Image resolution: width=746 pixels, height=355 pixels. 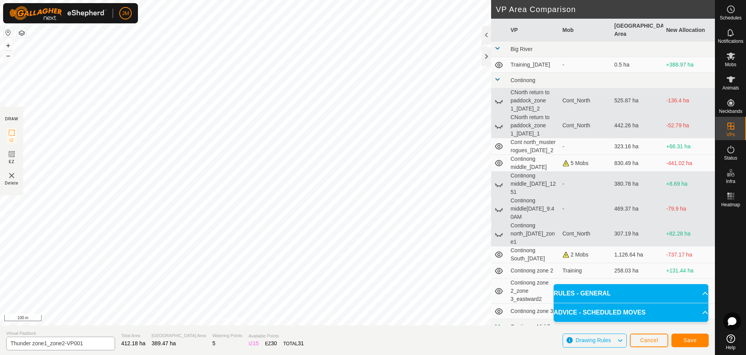 What do you see at coordinates (638, 209) in the screenshot?
I see `td: 469.37 ha` at bounding box center [638, 209].